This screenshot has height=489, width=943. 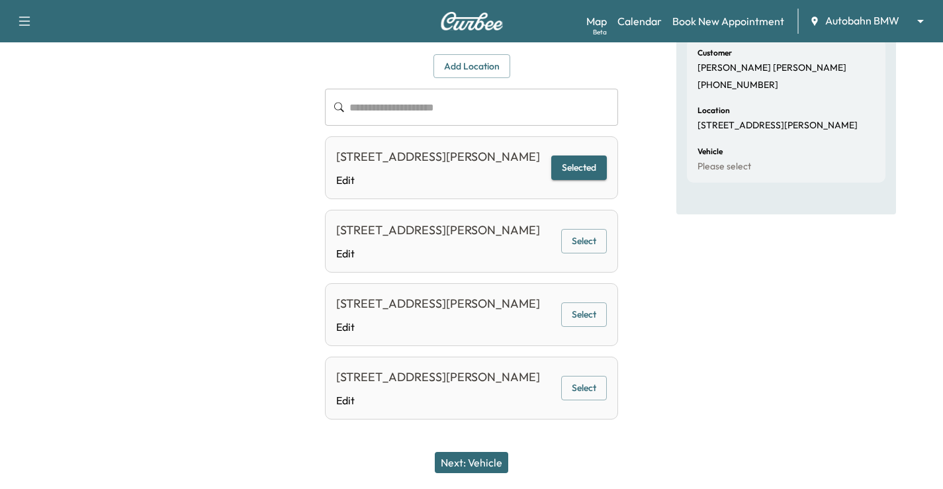 I want to click on h6: Customer, so click(x=714, y=53).